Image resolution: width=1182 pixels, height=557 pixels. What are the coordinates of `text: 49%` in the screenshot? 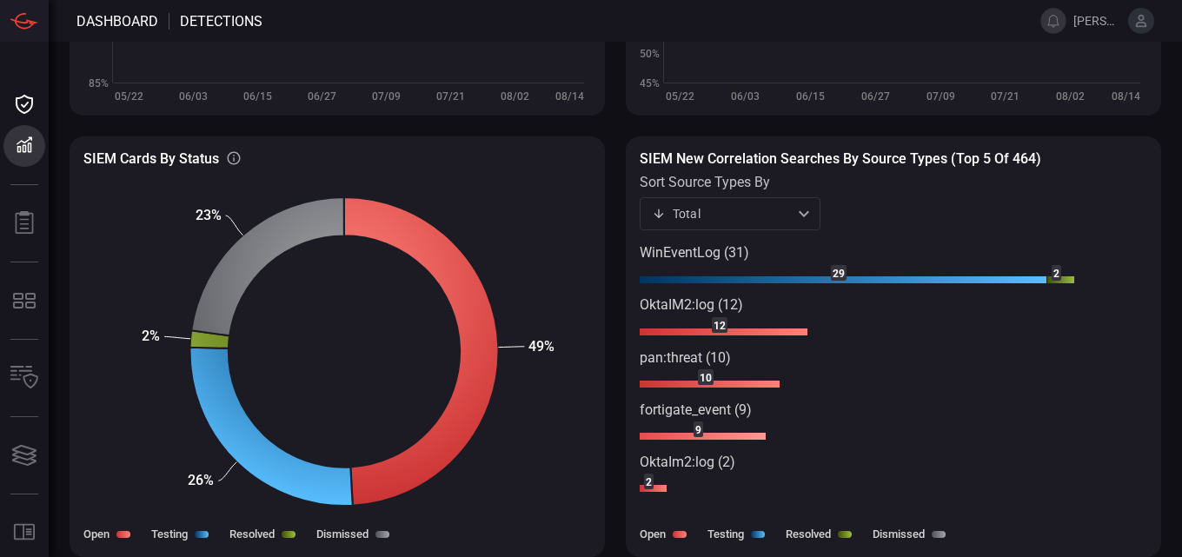 It's located at (542, 346).